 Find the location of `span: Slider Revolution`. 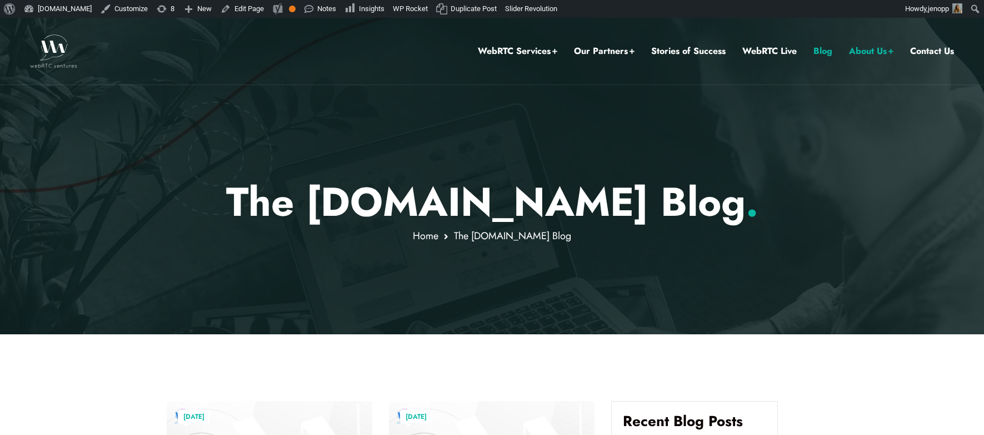

span: Slider Revolution is located at coordinates (531, 8).